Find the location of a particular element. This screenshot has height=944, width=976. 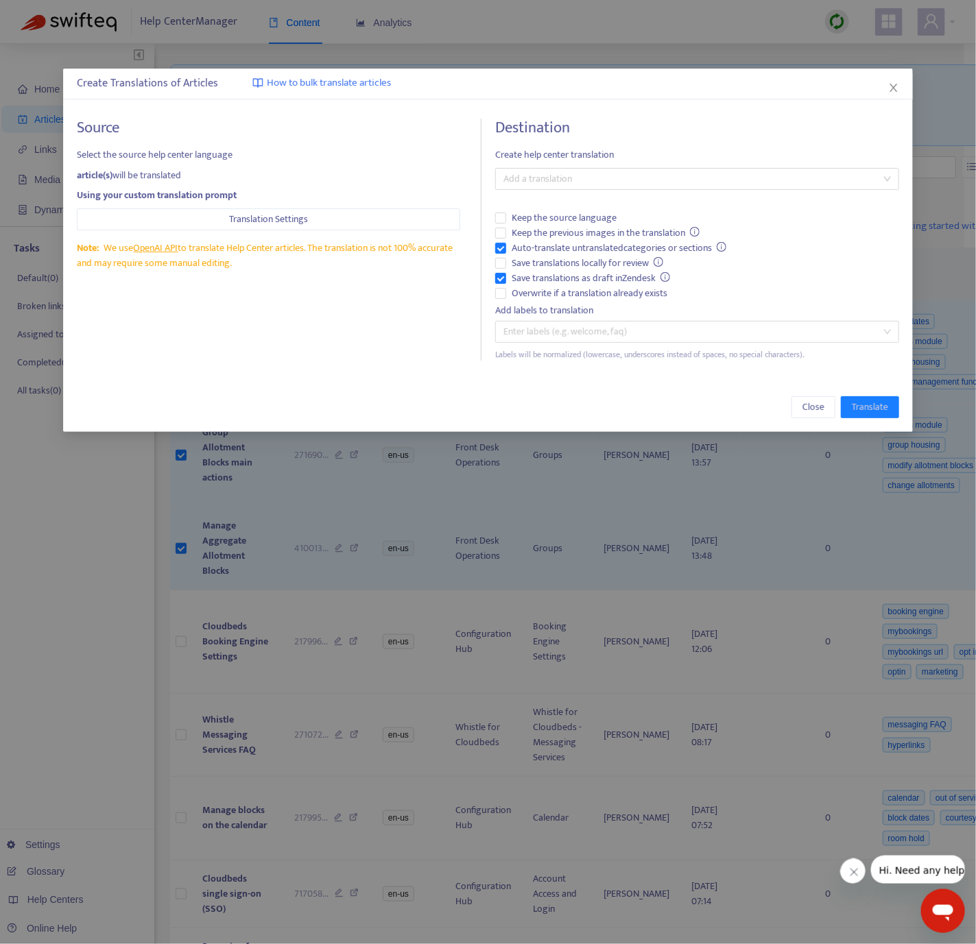

a: How to bulk translate articles is located at coordinates (322, 83).